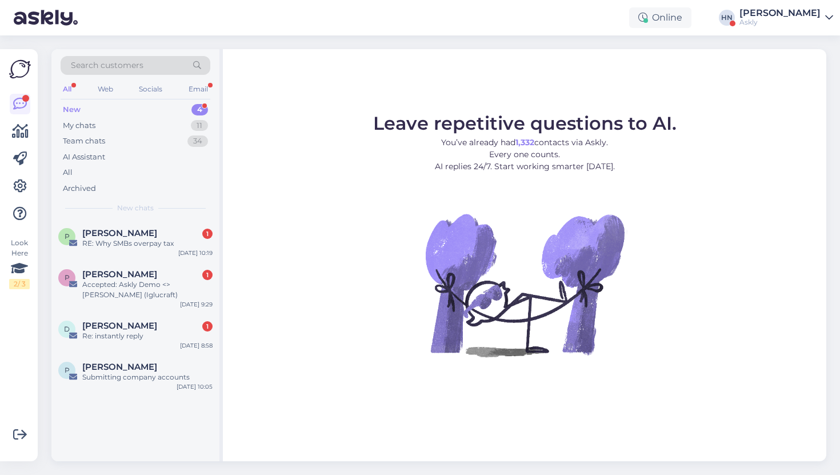 The width and height of the screenshot is (840, 475). I want to click on span: Leave repetitive questions to AI., so click(525, 123).